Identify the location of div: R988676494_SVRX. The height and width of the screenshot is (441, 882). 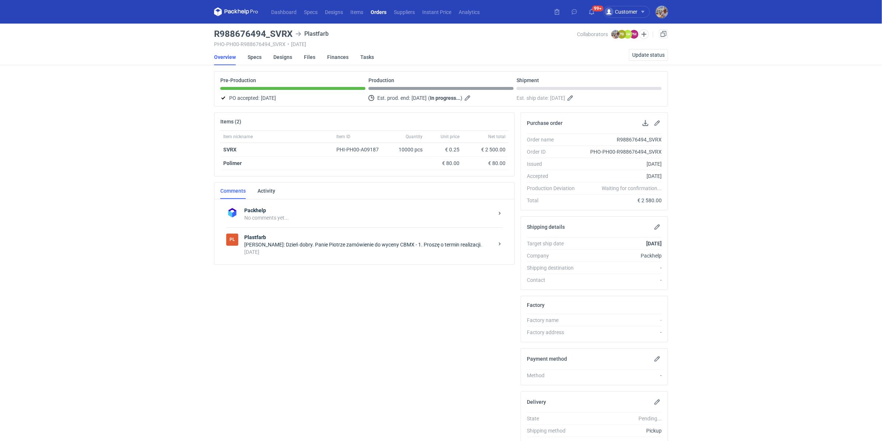
(621, 140).